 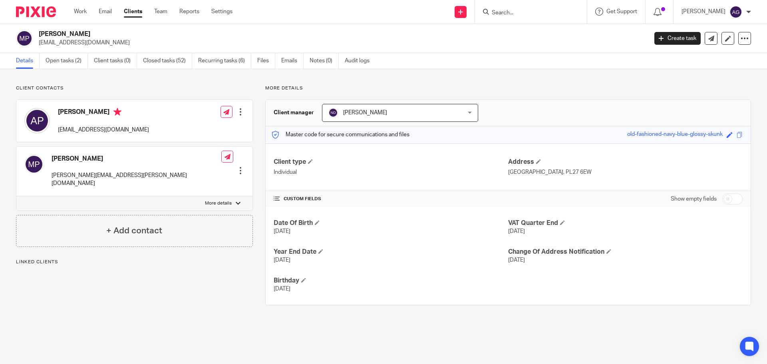 I want to click on h4: Birthday, so click(x=391, y=281).